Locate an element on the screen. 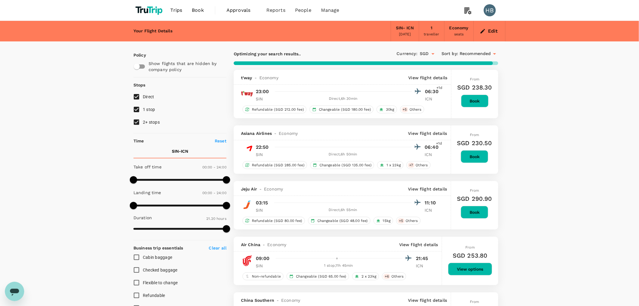 The image size is (639, 306). span: Cabin baggage is located at coordinates (157, 257).